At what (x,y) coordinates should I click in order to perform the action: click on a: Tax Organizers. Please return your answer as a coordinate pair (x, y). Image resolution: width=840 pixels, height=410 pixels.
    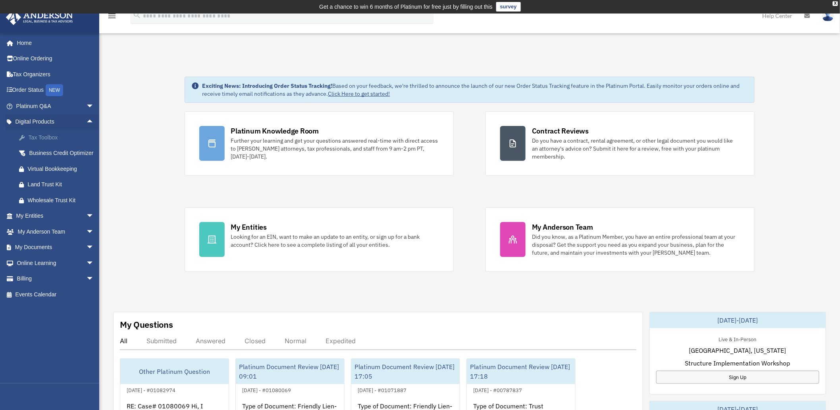
    Looking at the image, I should click on (56, 74).